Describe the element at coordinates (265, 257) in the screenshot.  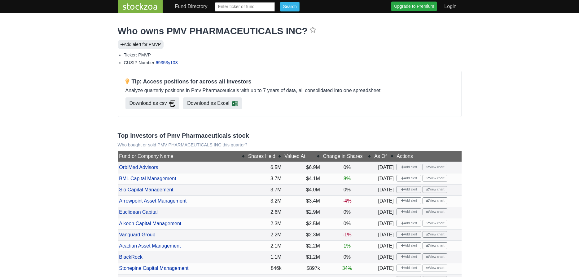
I see `td: 1.1M` at that location.